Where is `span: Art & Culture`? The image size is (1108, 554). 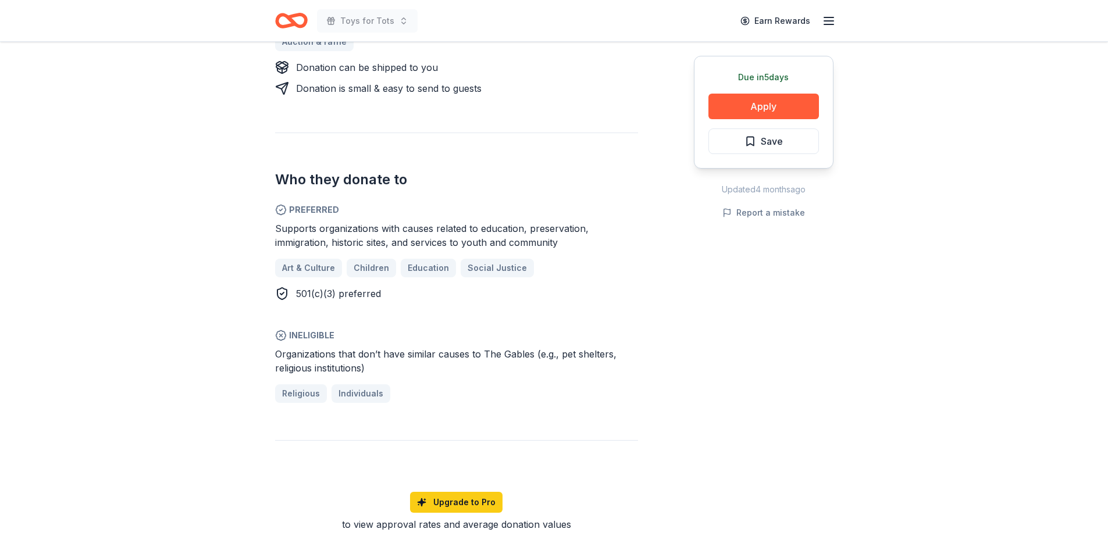
span: Art & Culture is located at coordinates (308, 268).